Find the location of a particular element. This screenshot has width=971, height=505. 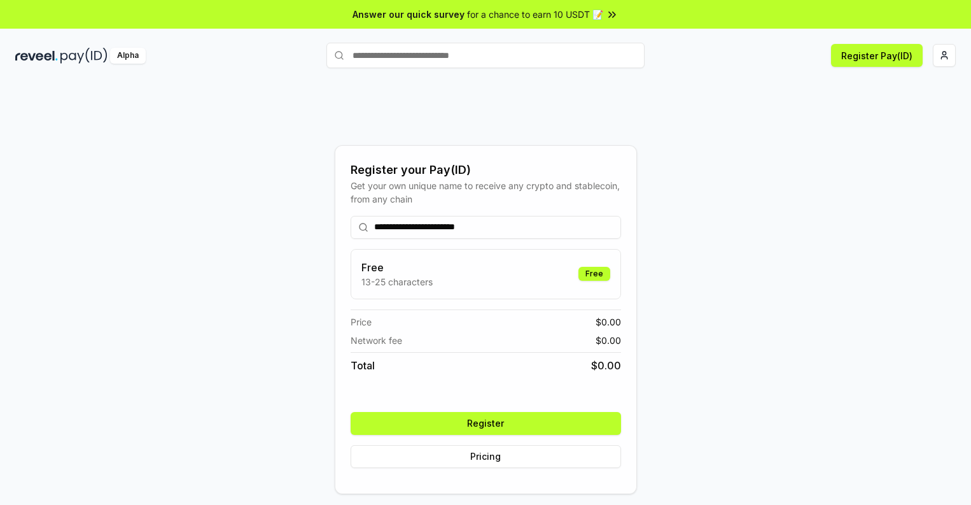

button: Register Pay(ID) is located at coordinates (877, 55).